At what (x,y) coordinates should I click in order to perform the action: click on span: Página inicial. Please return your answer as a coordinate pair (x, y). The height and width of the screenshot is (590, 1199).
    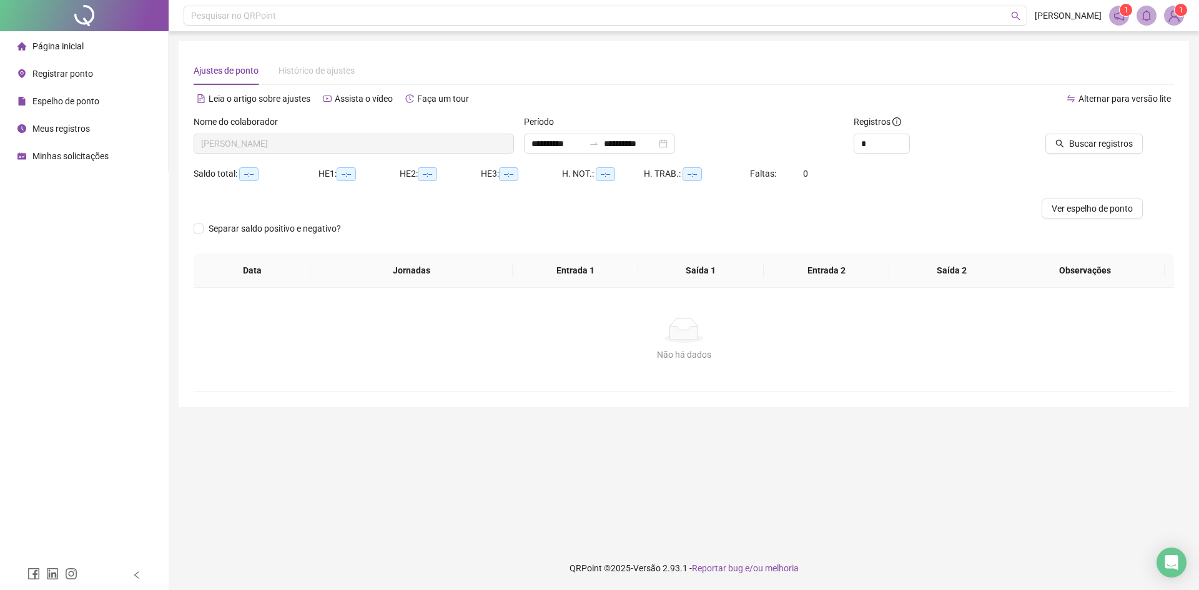
    Looking at the image, I should click on (58, 46).